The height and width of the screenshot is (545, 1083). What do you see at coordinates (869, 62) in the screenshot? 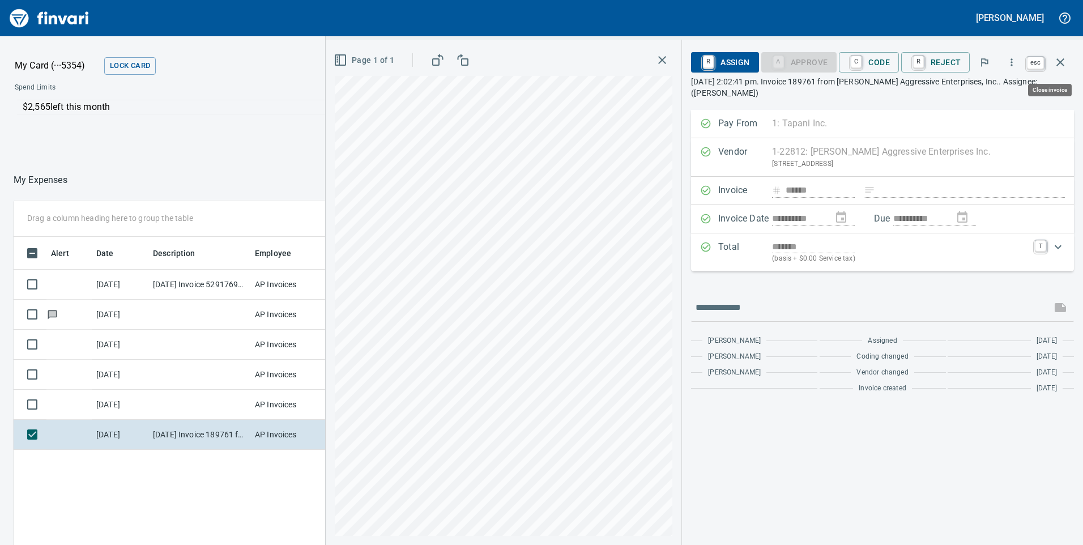
I see `span: Code` at bounding box center [869, 62].